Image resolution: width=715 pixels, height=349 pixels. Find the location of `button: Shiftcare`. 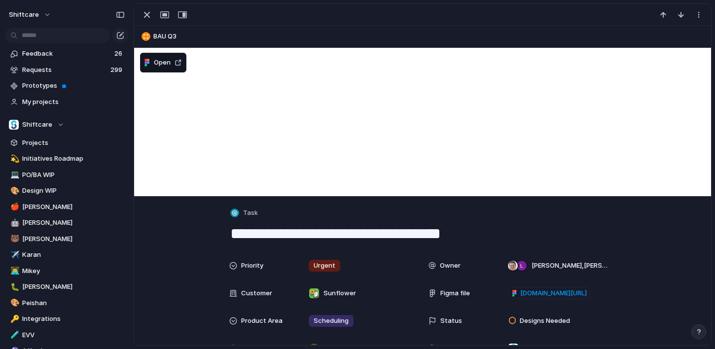

button: Shiftcare is located at coordinates (67, 125).